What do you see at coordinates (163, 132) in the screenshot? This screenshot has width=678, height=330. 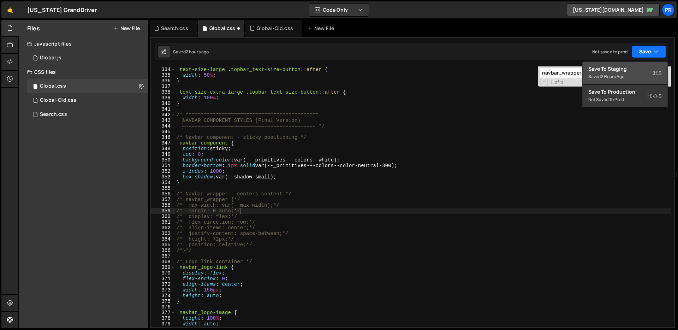 I see `div: 345` at bounding box center [163, 132].